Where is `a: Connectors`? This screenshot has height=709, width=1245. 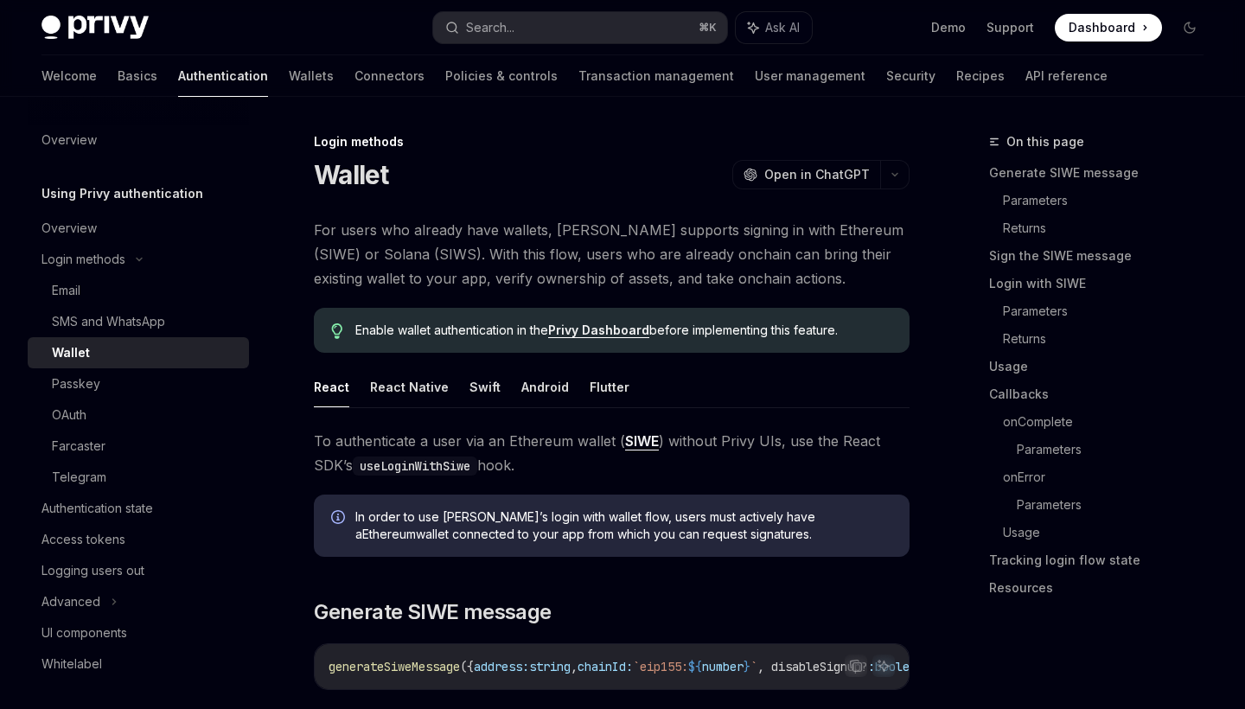 a: Connectors is located at coordinates (389, 76).